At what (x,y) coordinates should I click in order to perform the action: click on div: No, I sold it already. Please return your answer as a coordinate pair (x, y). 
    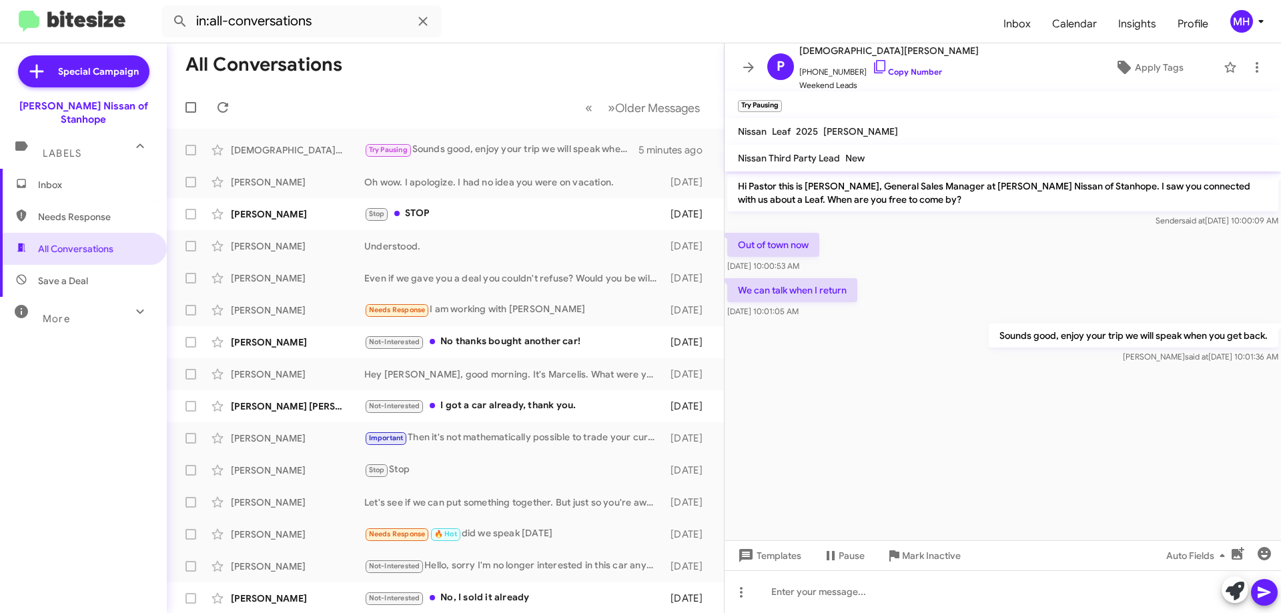
    Looking at the image, I should click on (514, 598).